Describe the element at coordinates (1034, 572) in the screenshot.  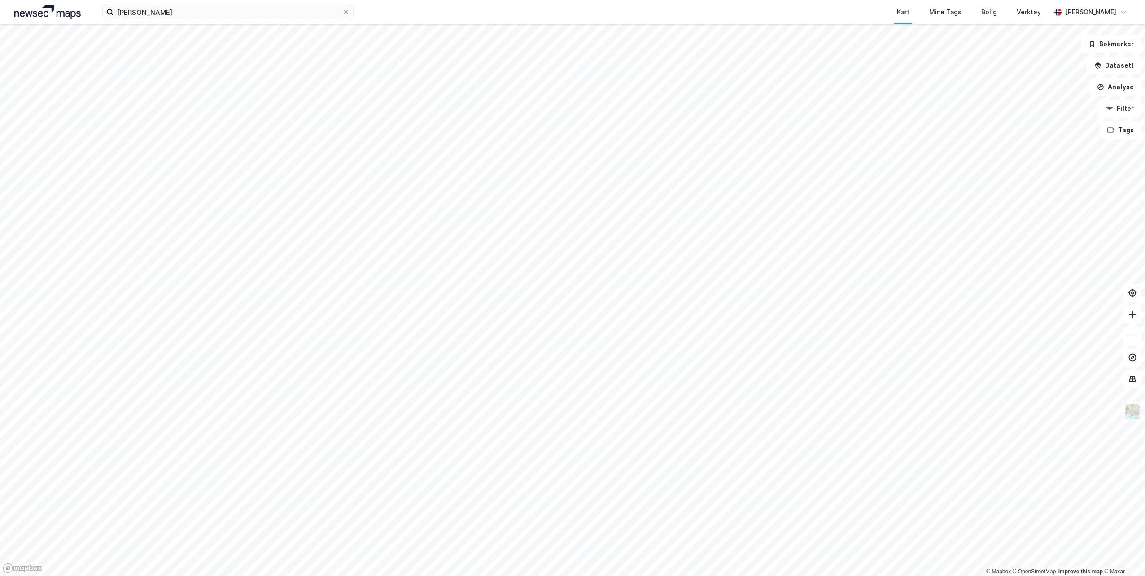
I see `a: OpenStreetMap` at that location.